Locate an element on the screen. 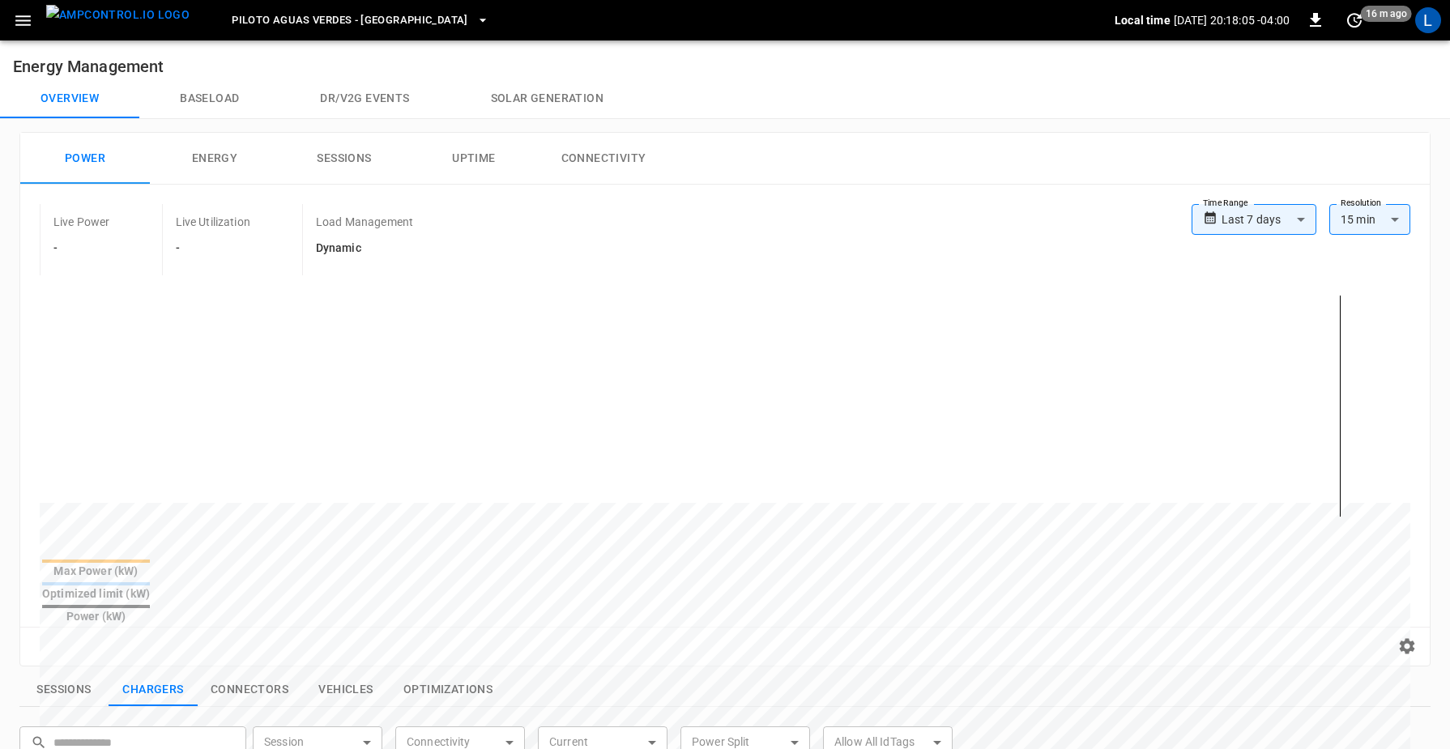  div: Last 7 days is located at coordinates (1268, 219).